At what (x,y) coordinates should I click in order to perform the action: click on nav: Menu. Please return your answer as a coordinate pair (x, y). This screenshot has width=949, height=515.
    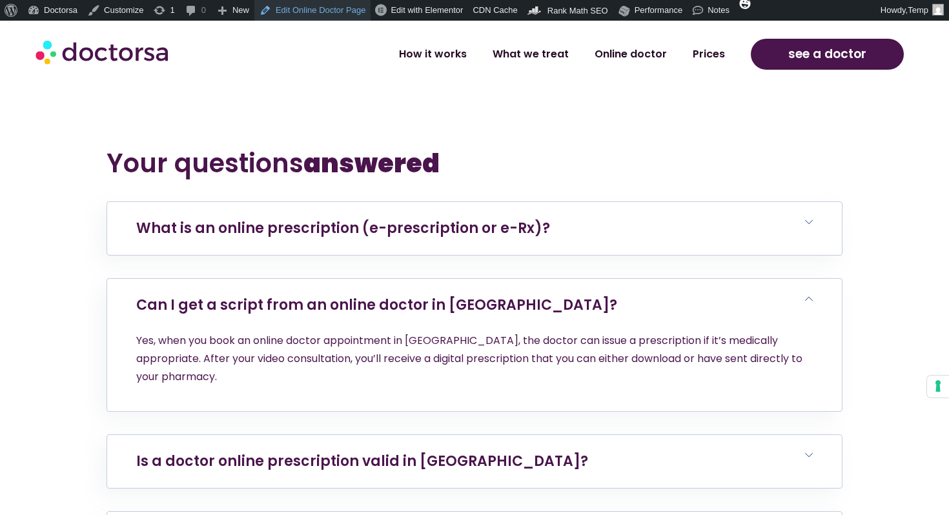
    Looking at the image, I should click on (494, 54).